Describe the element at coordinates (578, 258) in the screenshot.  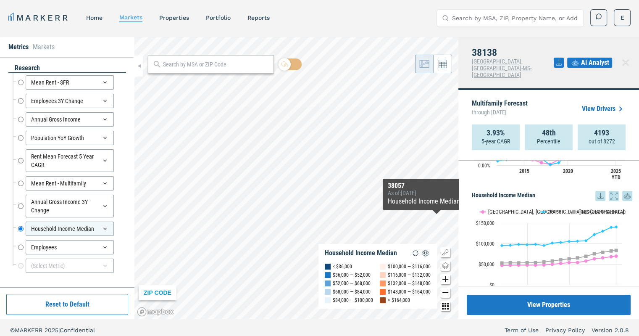
I see `path: Monday, 14 Dec, 19:00, 65,014.71. USA.` at that location.